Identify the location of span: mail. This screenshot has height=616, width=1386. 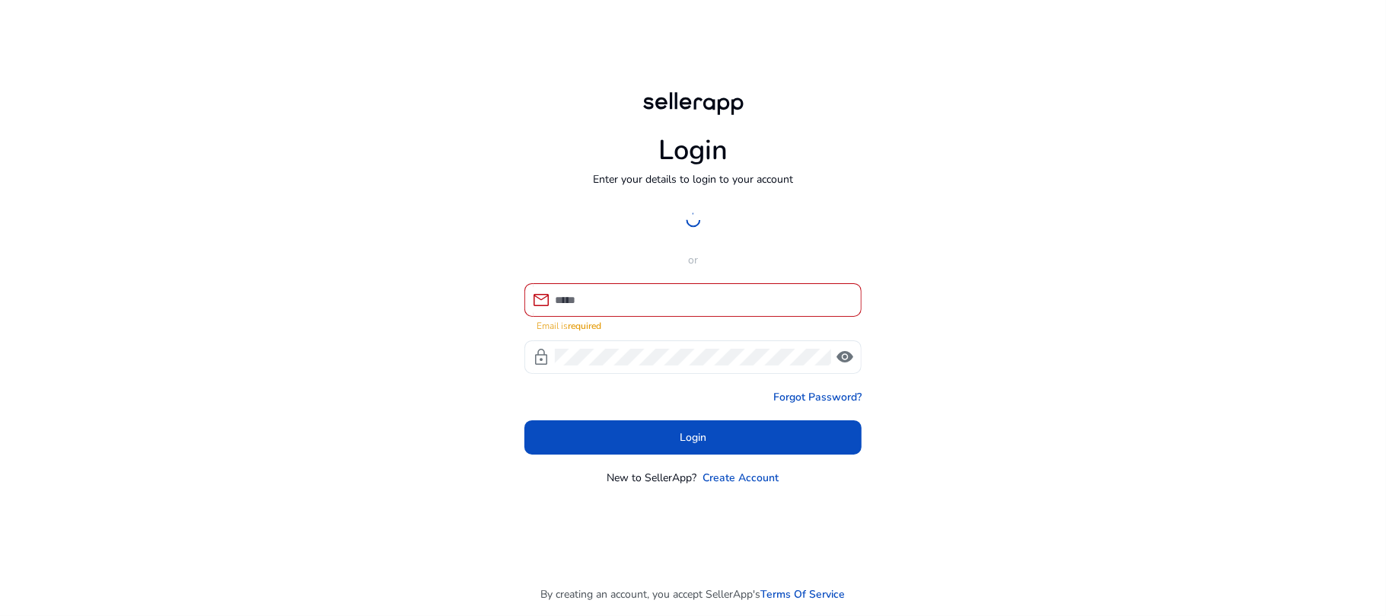
(541, 300).